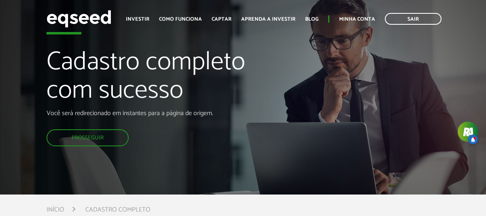 The width and height of the screenshot is (486, 216). I want to click on a: Prosseguir, so click(87, 138).